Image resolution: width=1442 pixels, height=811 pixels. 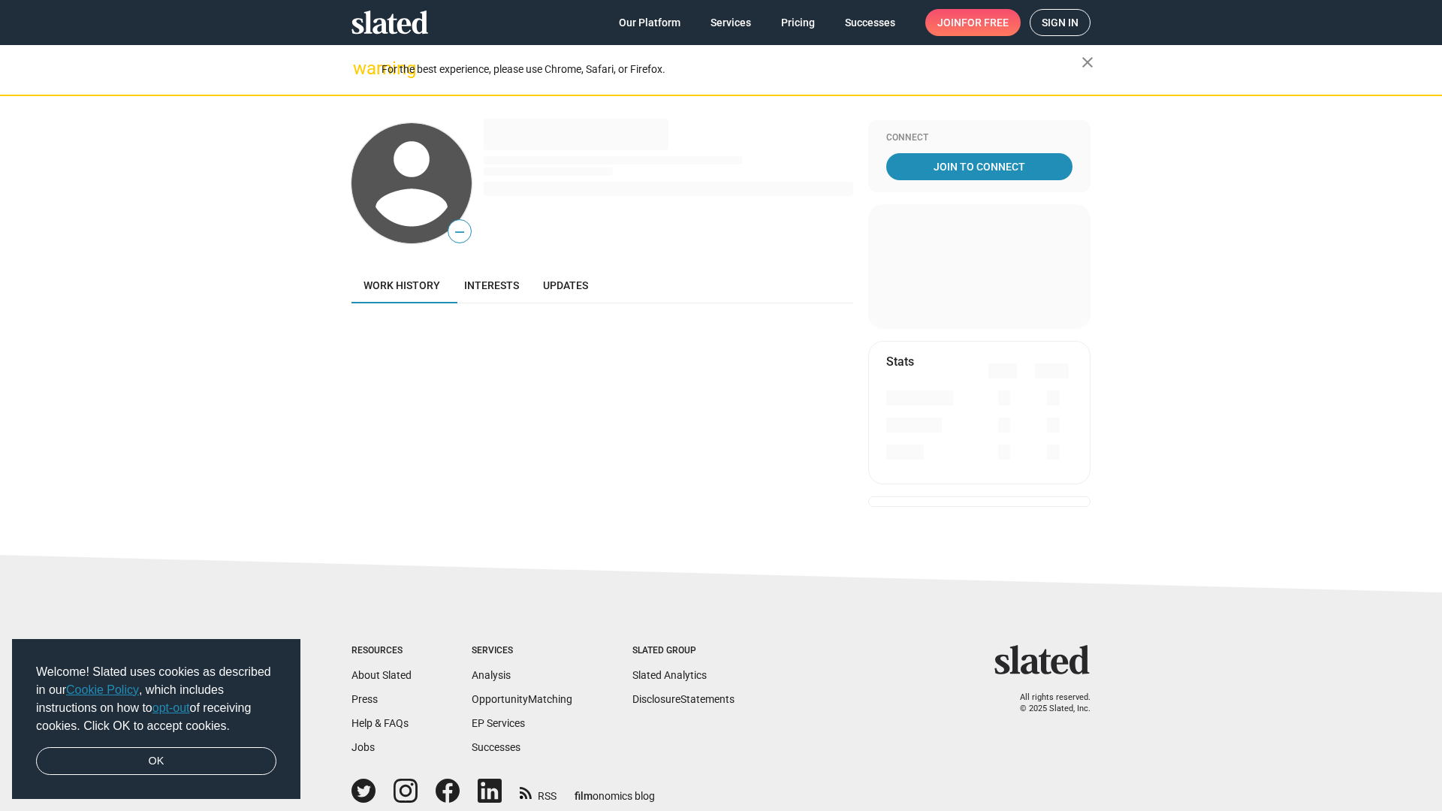 I want to click on a: filmonomics blog, so click(x=614, y=790).